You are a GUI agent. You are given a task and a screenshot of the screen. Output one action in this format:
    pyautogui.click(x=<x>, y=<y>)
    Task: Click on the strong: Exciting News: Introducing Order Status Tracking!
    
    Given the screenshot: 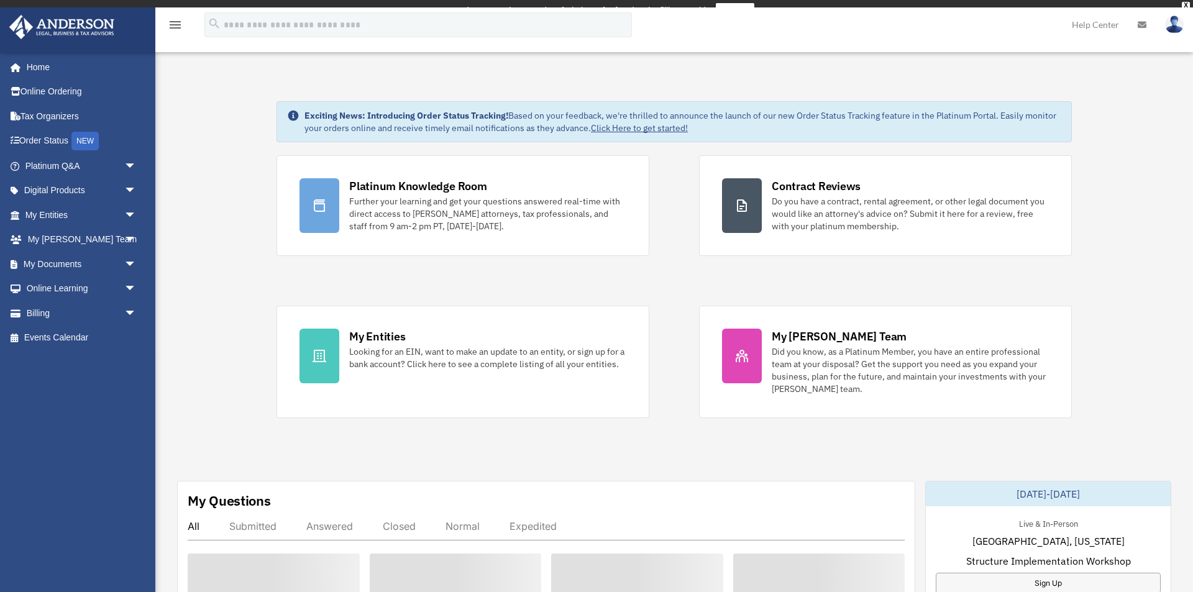 What is the action you would take?
    pyautogui.click(x=406, y=116)
    